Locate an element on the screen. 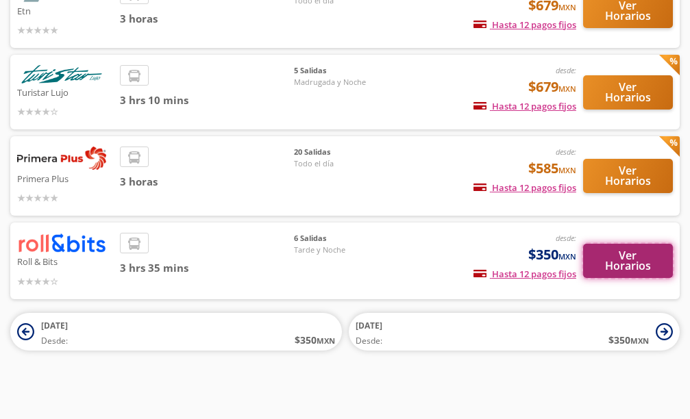 Image resolution: width=690 pixels, height=419 pixels. span: Madrugada y Noche is located at coordinates (342, 82).